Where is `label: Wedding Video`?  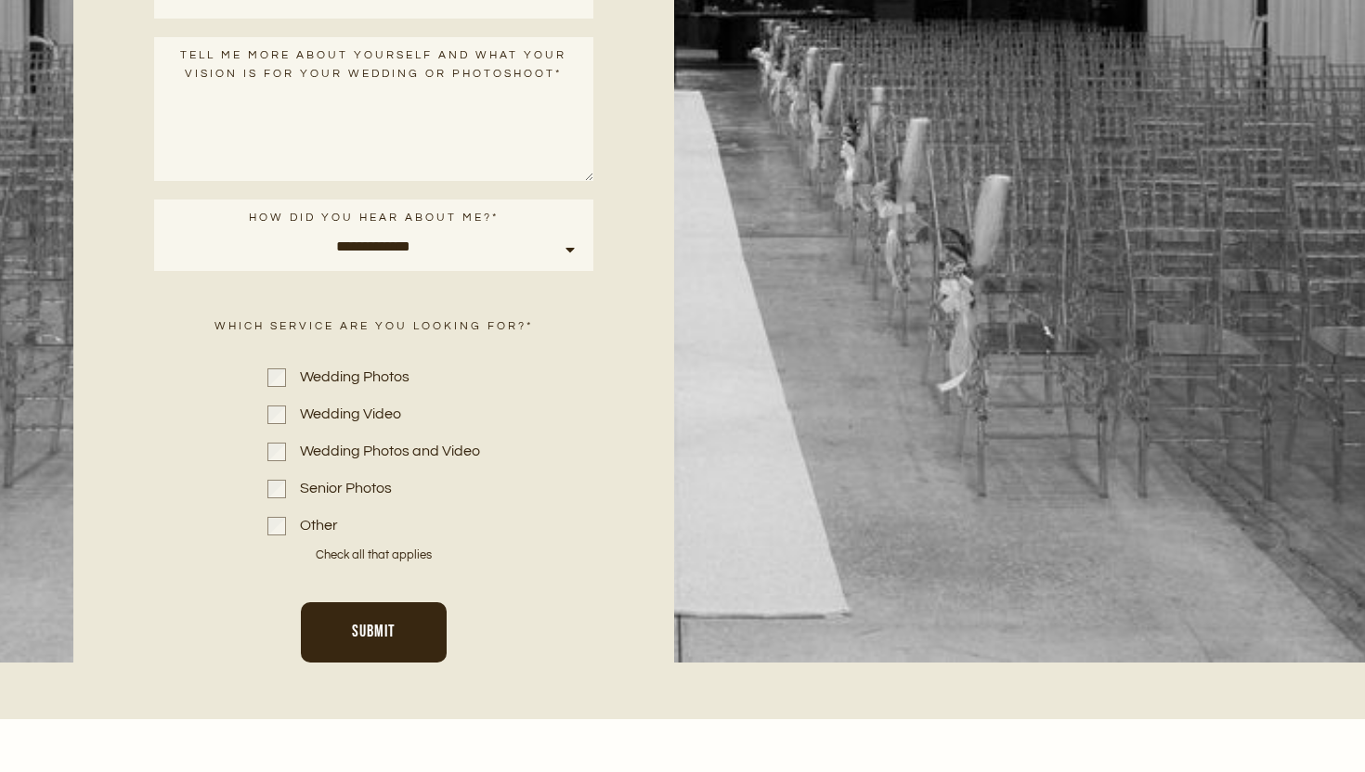
label: Wedding Video is located at coordinates (344, 414).